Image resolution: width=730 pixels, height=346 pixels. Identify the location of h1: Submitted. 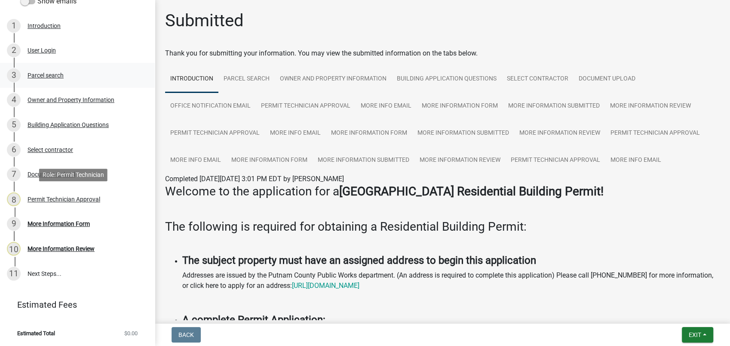
(204, 21).